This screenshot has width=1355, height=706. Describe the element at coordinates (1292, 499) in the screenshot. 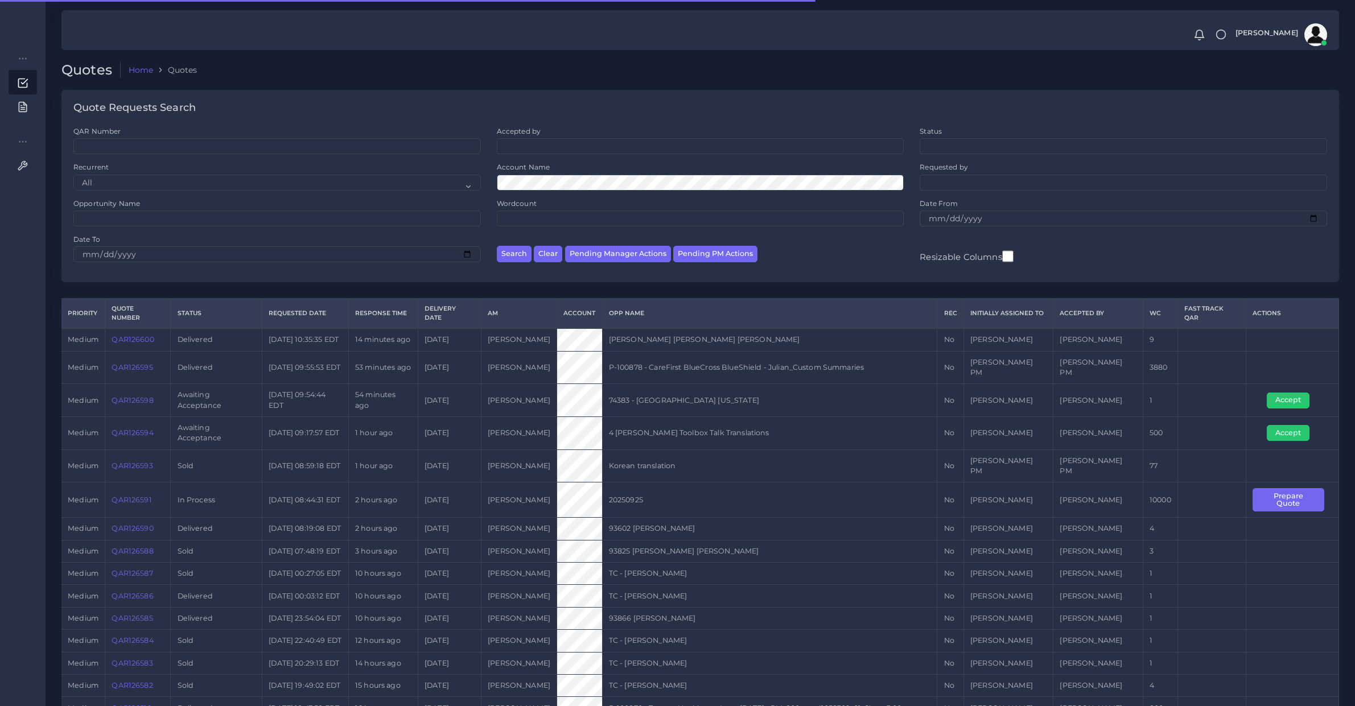

I see `a: Prepare Quote` at that location.